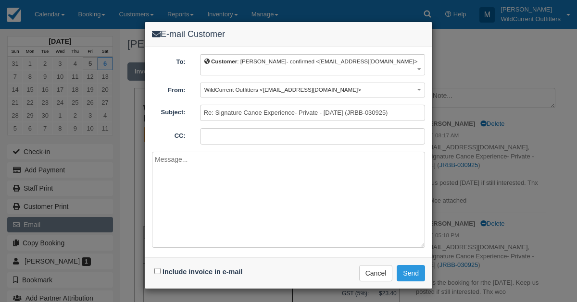 Image resolution: width=577 pixels, height=302 pixels. Describe the element at coordinates (169, 89) in the screenshot. I see `label: From:` at that location.